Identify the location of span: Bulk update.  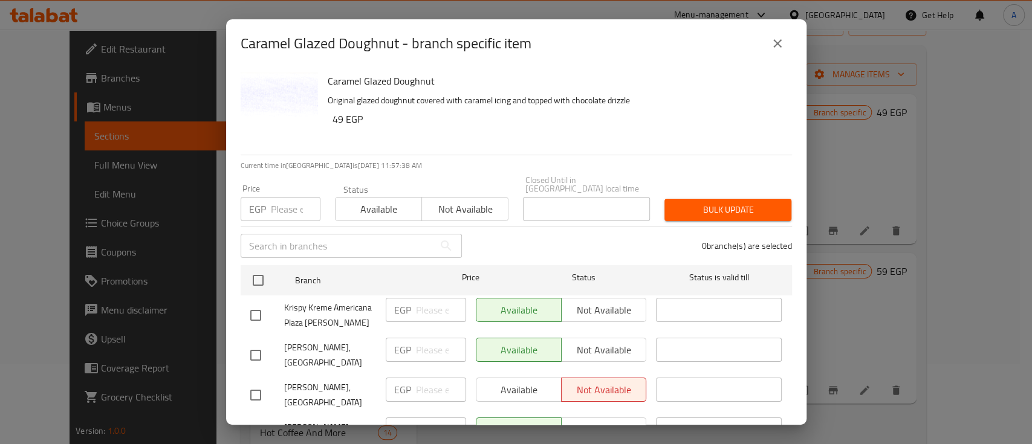
(728, 210).